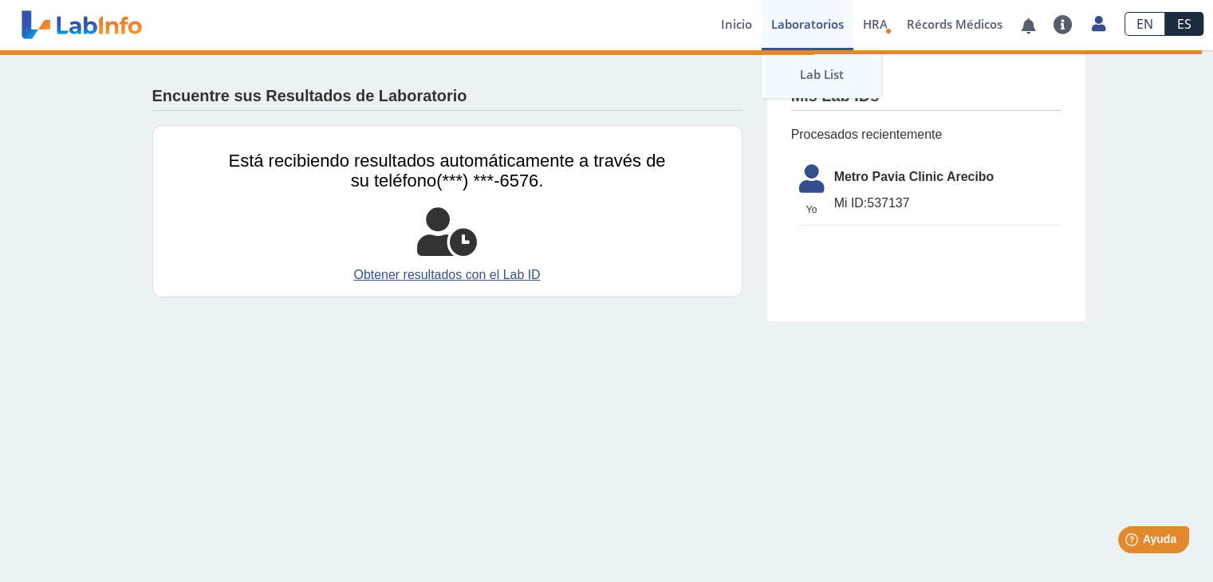  Describe the element at coordinates (875, 24) in the screenshot. I see `span: HRA` at that location.